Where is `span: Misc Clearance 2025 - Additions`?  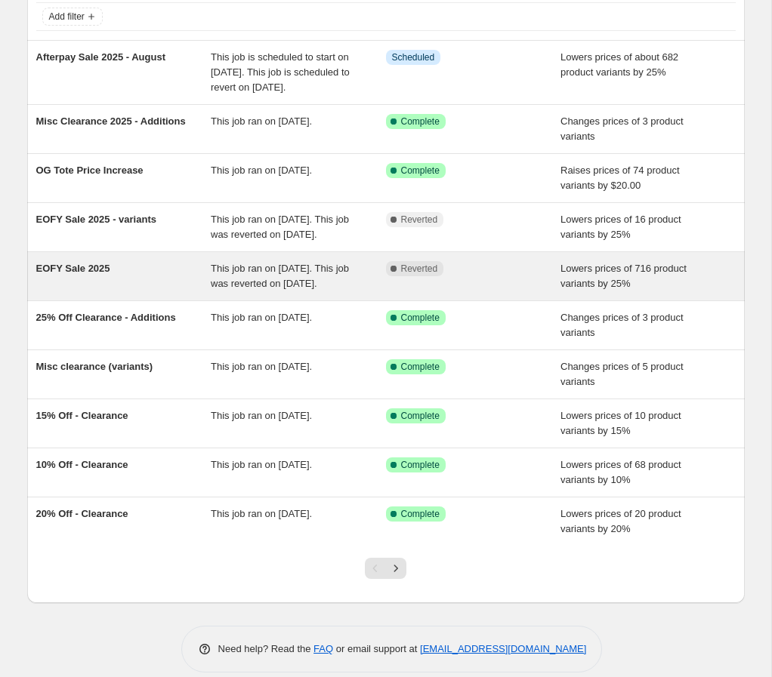 span: Misc Clearance 2025 - Additions is located at coordinates (111, 121).